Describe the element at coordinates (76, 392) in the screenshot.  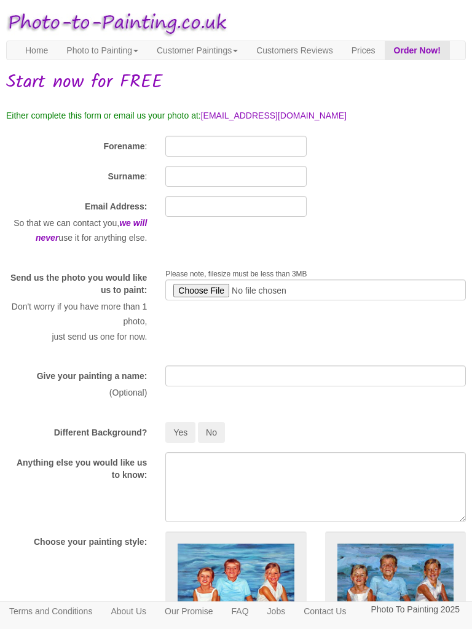
I see `p: (Optional)` at that location.